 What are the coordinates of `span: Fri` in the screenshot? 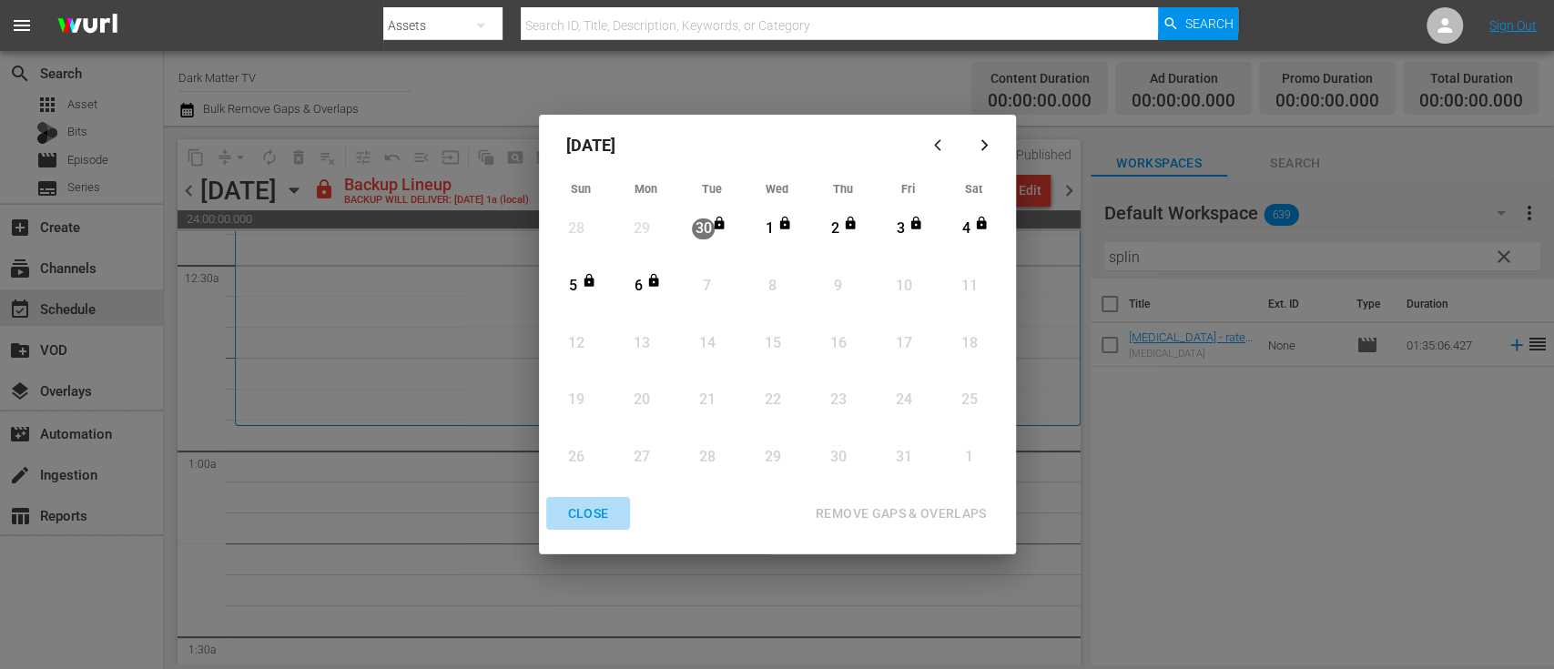 It's located at (908, 188).